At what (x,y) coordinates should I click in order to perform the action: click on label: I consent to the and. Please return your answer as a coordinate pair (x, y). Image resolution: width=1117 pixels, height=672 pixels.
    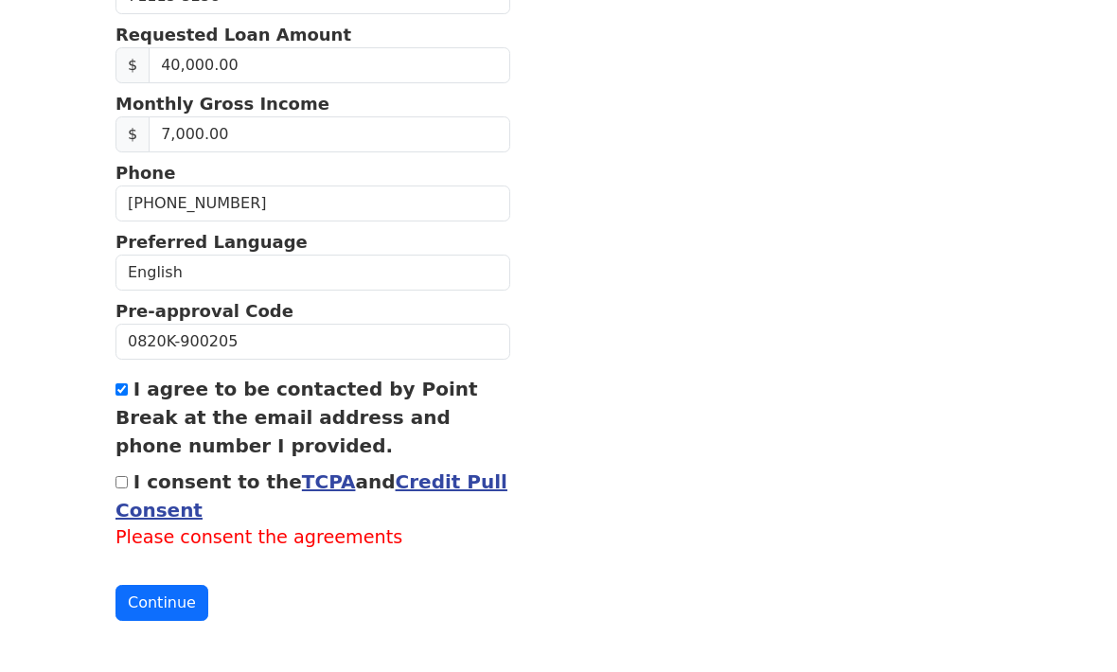
    Looking at the image, I should click on (311, 497).